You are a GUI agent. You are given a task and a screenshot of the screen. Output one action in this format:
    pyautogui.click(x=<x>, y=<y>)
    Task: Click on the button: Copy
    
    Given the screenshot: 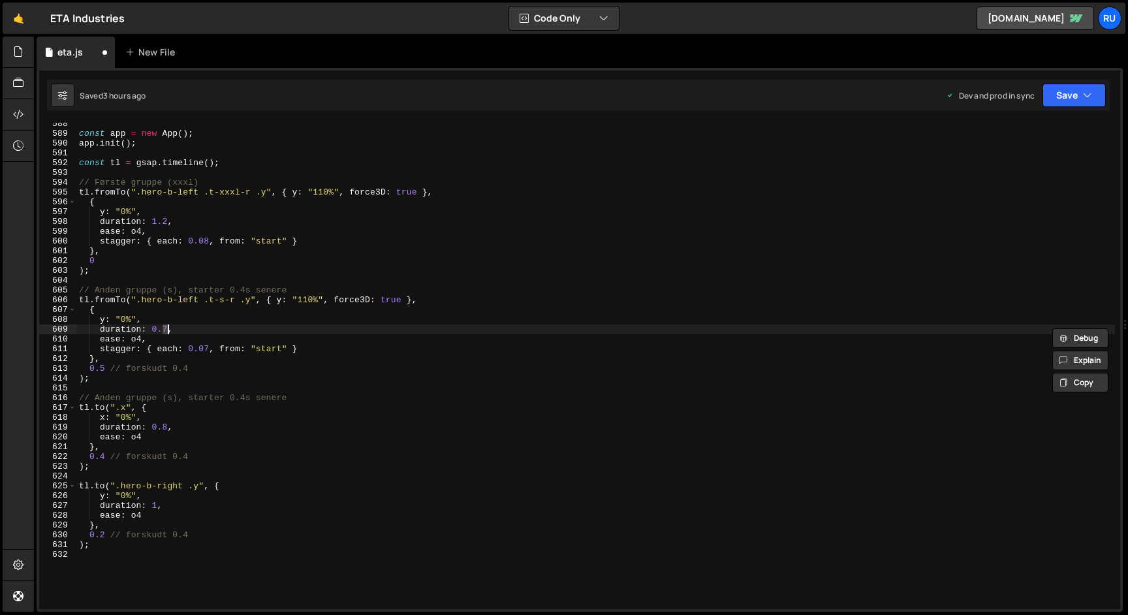 What is the action you would take?
    pyautogui.click(x=1080, y=383)
    